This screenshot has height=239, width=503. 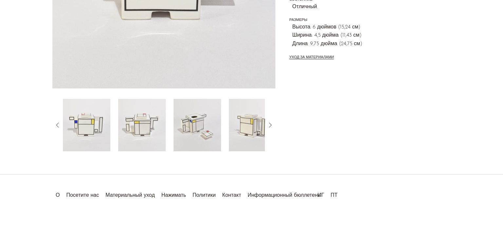 What do you see at coordinates (83, 195) in the screenshot?
I see `a: Посетите нас` at bounding box center [83, 195].